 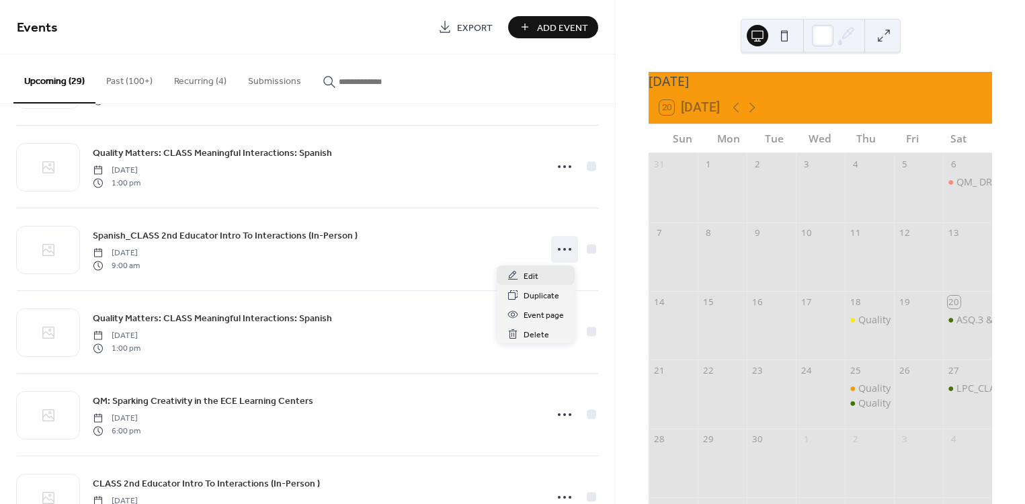 What do you see at coordinates (758, 233) in the screenshot?
I see `div: 9` at bounding box center [758, 233].